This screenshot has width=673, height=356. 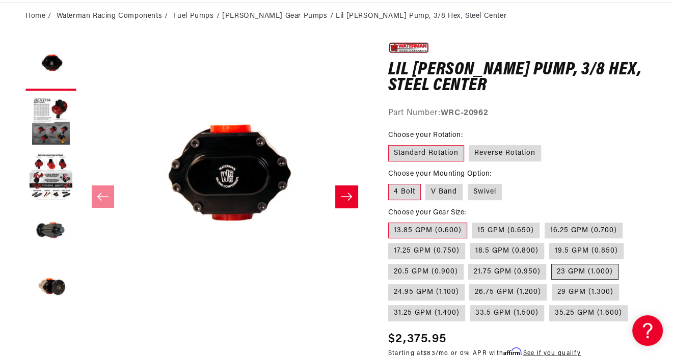 I want to click on label: 35.25 GPM (1.600), so click(x=588, y=313).